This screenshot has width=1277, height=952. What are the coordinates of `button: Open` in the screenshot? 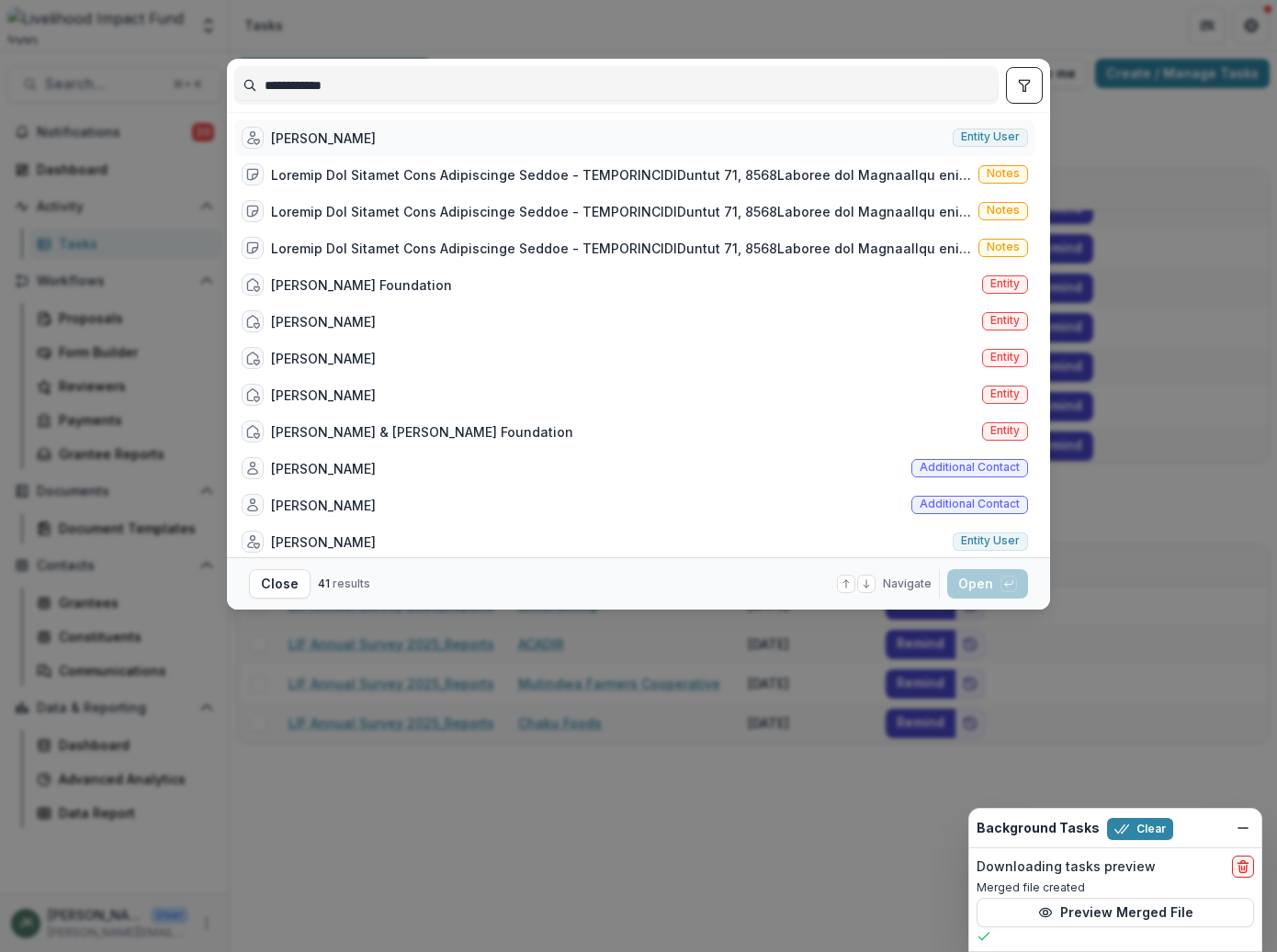 It's located at (988, 584).